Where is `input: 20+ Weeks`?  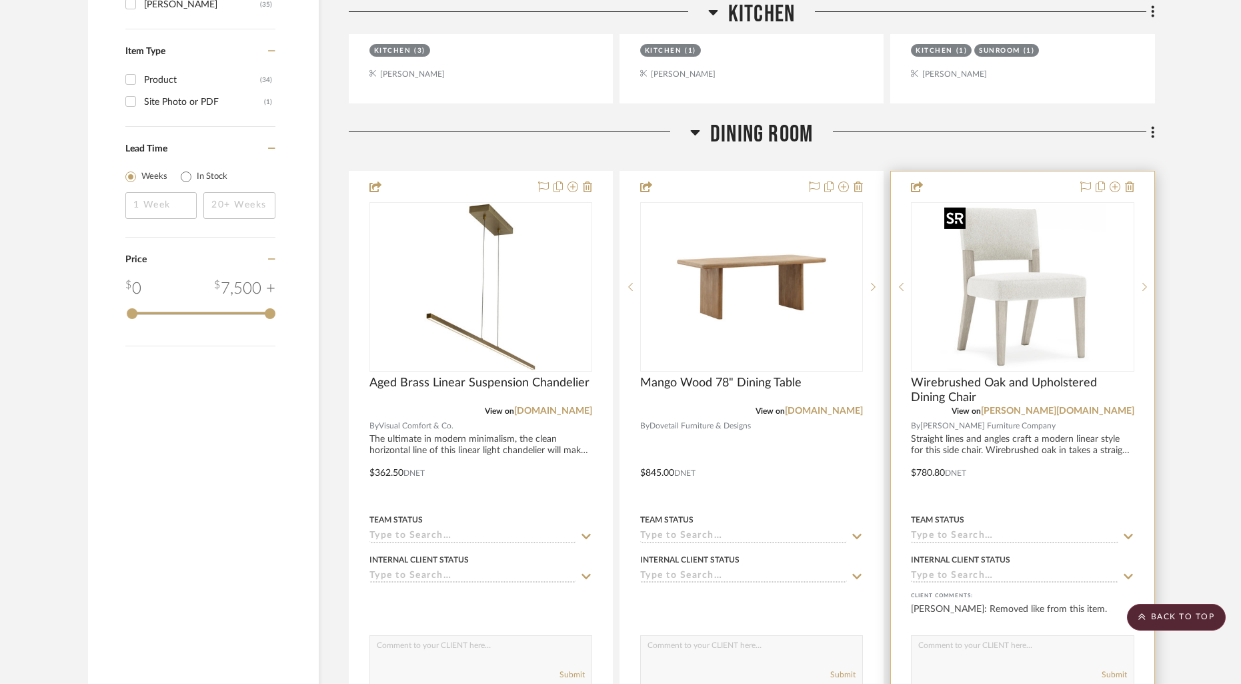 input: 20+ Weeks is located at coordinates (239, 205).